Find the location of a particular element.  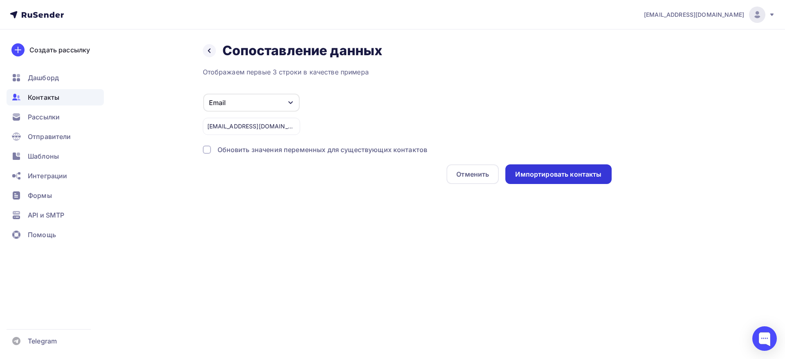

div: Обновить значения переменных для существующих контактов is located at coordinates (323, 150).